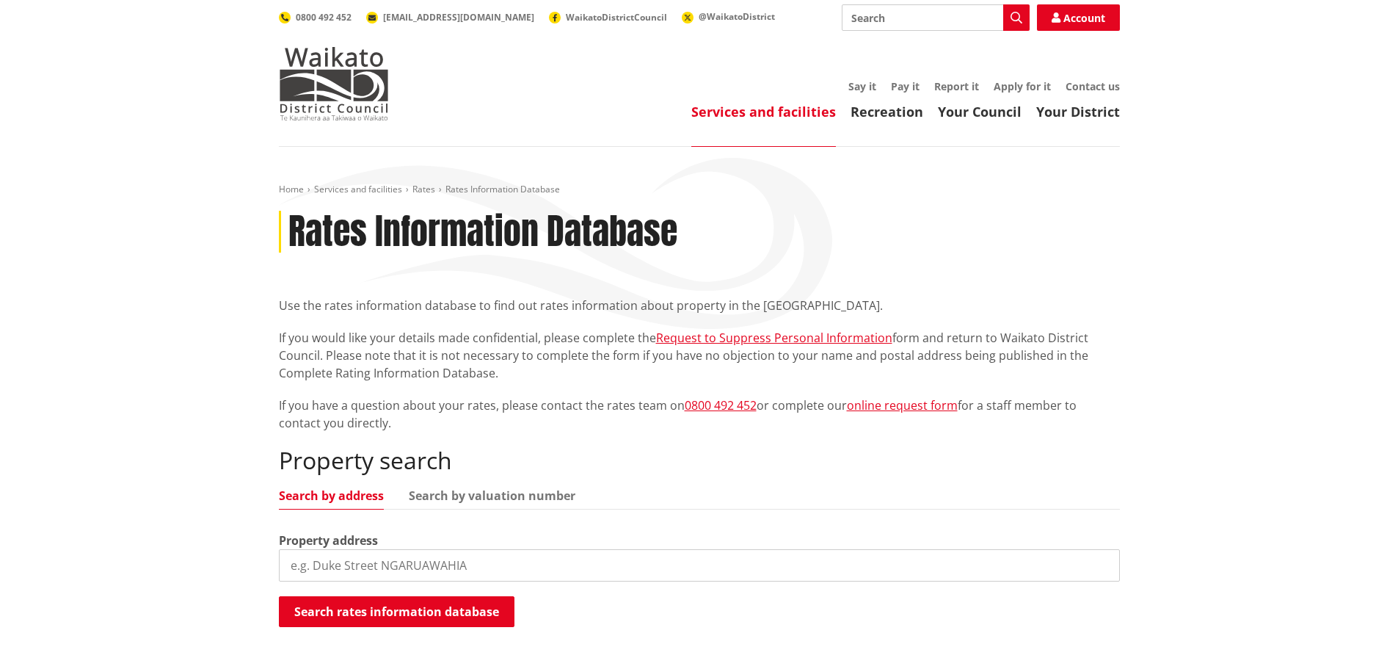  I want to click on a: Report it, so click(956, 86).